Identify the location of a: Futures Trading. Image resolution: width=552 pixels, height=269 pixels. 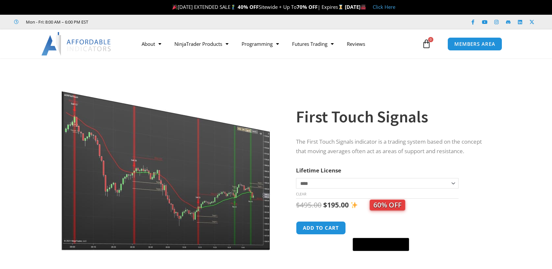
(313, 44).